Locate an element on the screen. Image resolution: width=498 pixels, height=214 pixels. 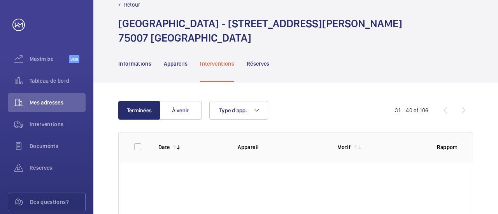
p: Informations is located at coordinates (134, 64).